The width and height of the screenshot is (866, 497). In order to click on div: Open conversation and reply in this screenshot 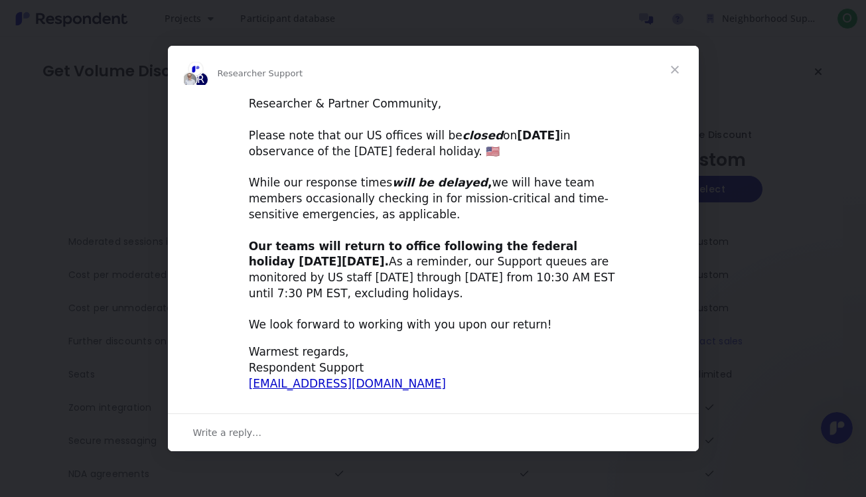, I will do `click(433, 432)`.